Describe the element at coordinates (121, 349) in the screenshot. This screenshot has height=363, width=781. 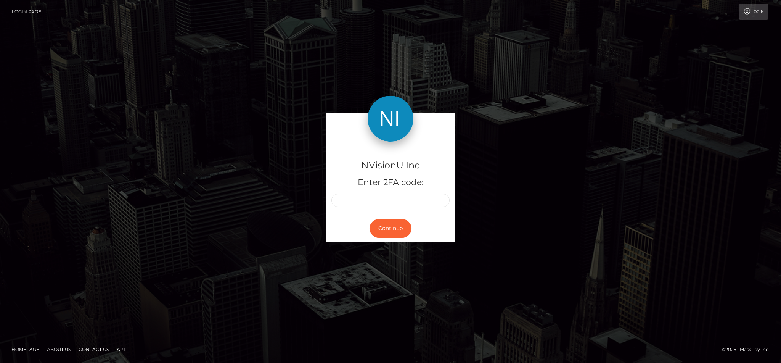
I see `a: API` at that location.